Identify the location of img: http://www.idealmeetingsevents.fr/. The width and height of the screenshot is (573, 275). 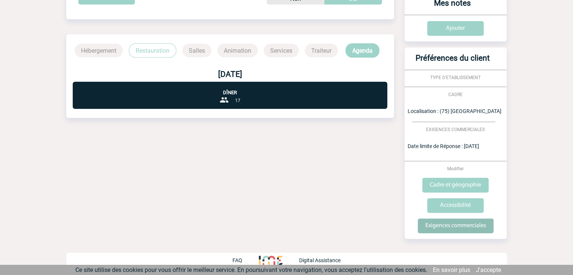
(271, 261).